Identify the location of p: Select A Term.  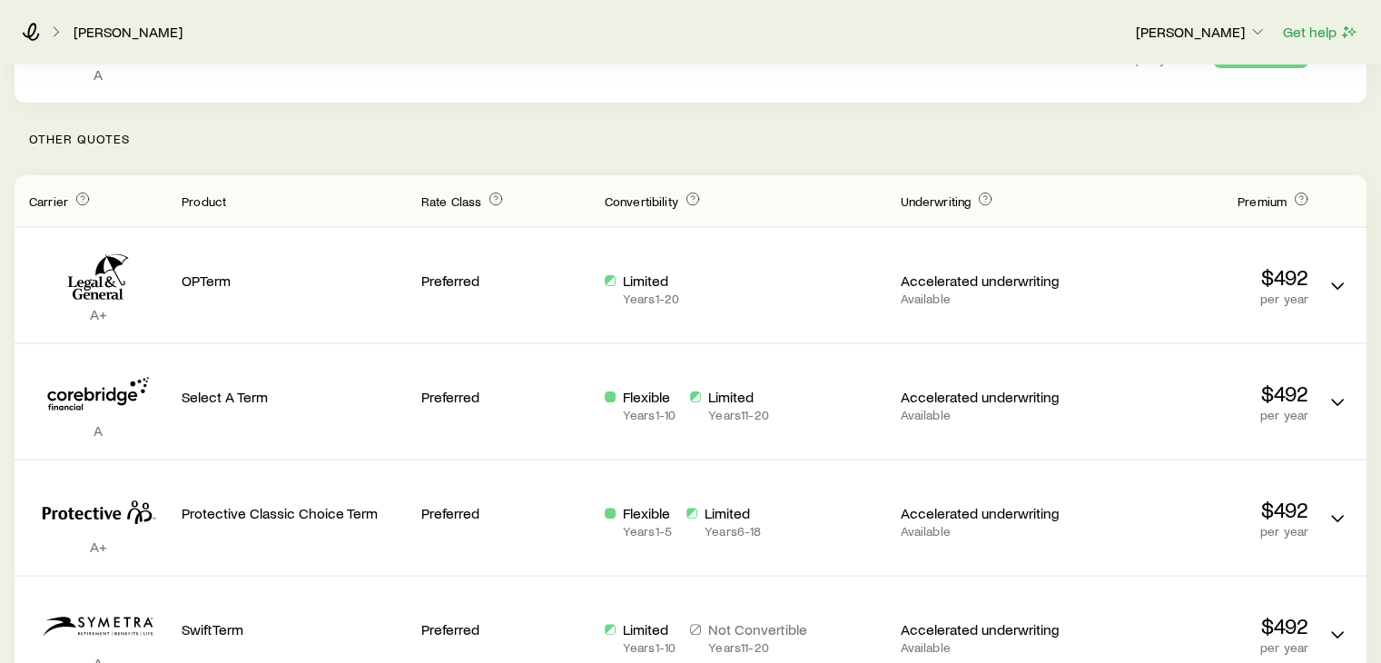
(294, 397).